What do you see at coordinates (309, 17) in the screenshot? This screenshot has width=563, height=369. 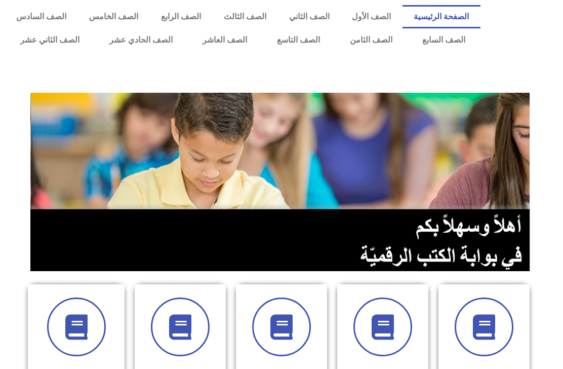 I see `a: الصف الثاني` at bounding box center [309, 17].